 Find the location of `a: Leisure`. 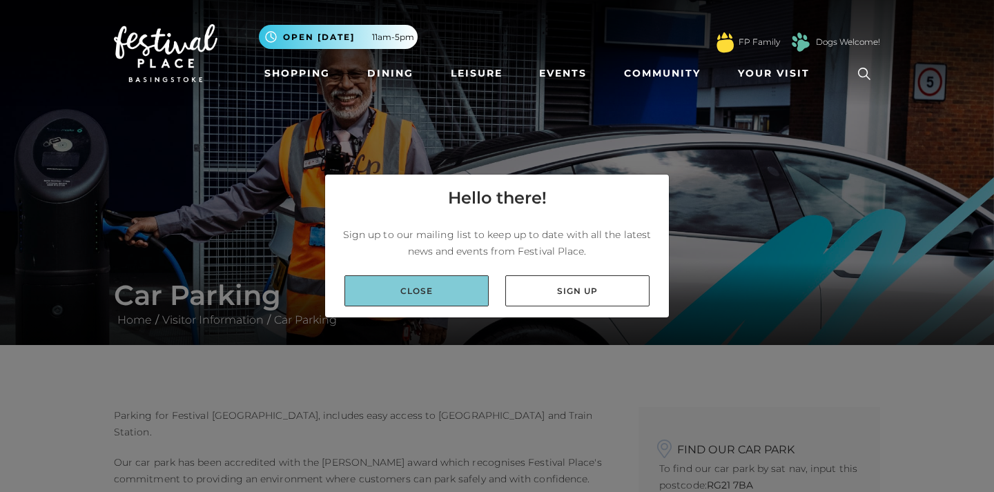

a: Leisure is located at coordinates (476, 73).